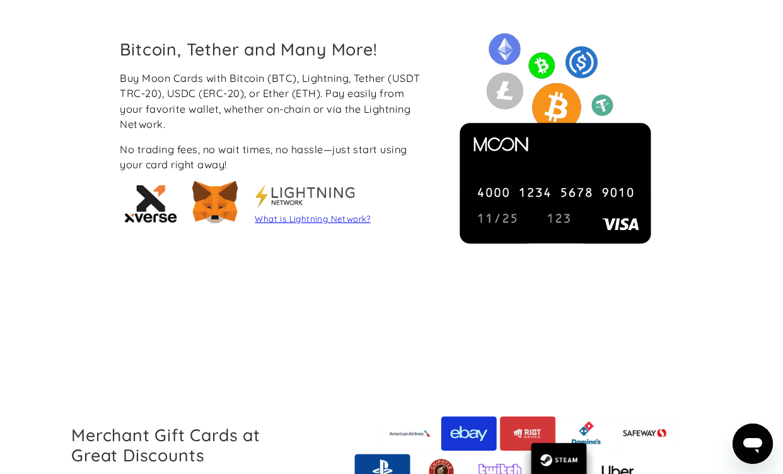  What do you see at coordinates (273, 49) in the screenshot?
I see `h2: Bitcoin, Tether and Many More!` at bounding box center [273, 49].